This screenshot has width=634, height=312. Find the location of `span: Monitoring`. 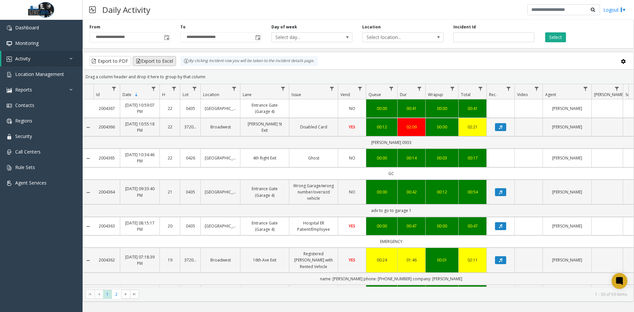

span: Monitoring is located at coordinates (27, 43).